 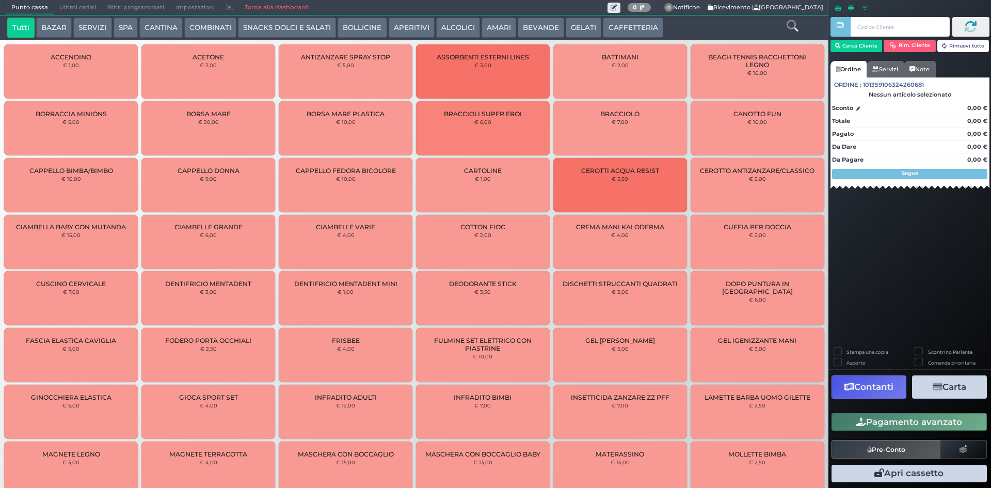 What do you see at coordinates (483, 344) in the screenshot?
I see `span: FULMINE SET ELETTRICO CON PIASTRINE` at bounding box center [483, 344].